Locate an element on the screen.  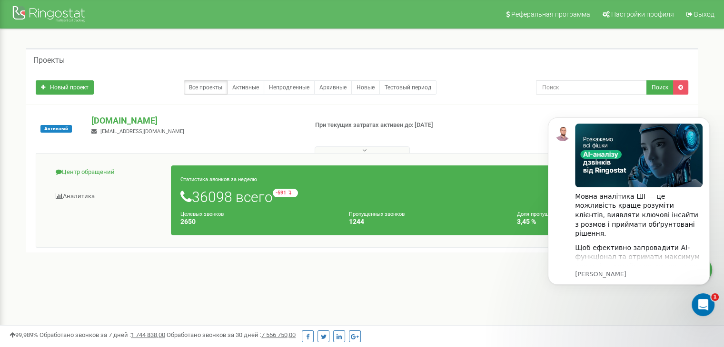
span: Обработано звонков за 7 дней : is located at coordinates (102, 335).